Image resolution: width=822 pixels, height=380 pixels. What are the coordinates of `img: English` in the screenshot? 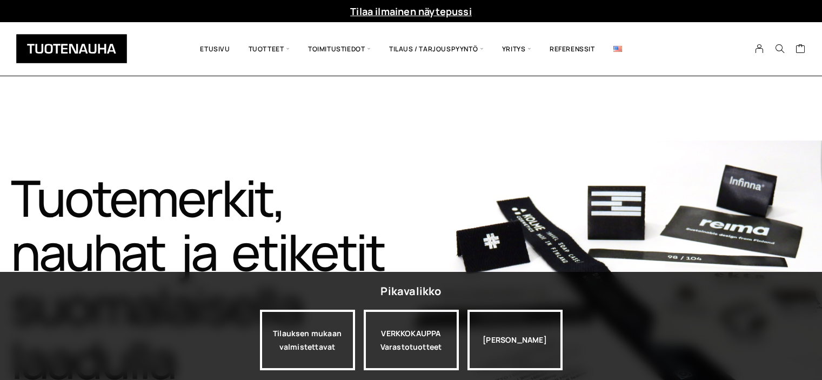 It's located at (617, 49).